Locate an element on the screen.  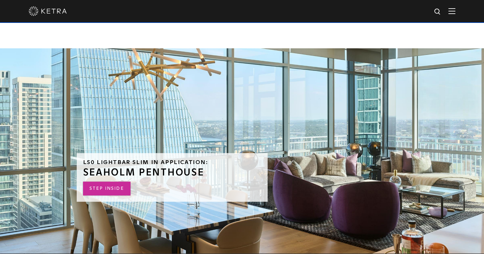
img: search icon is located at coordinates (438, 12).